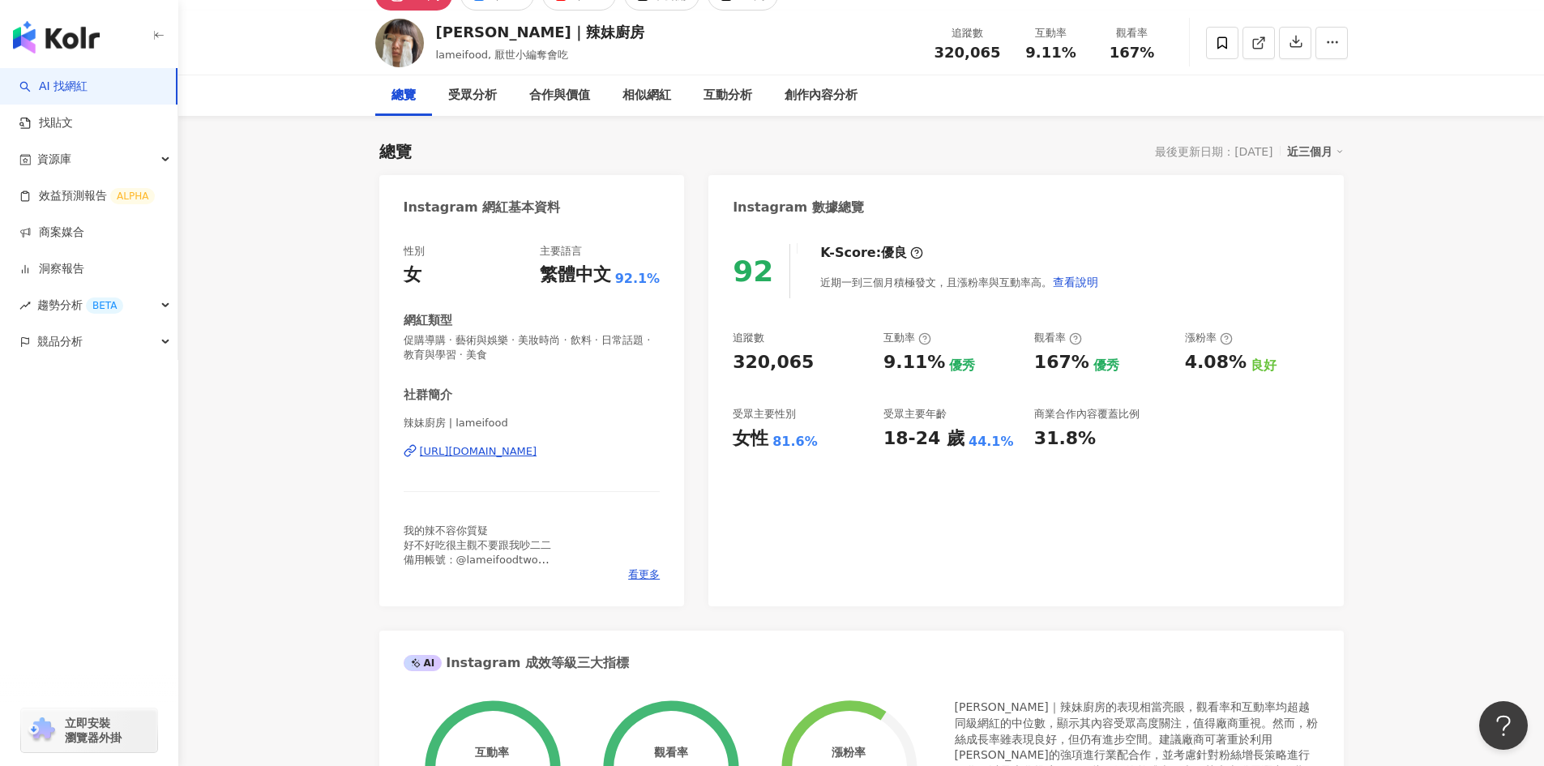  Describe the element at coordinates (87, 196) in the screenshot. I see `a: 效益預測報告ALPHA` at that location.